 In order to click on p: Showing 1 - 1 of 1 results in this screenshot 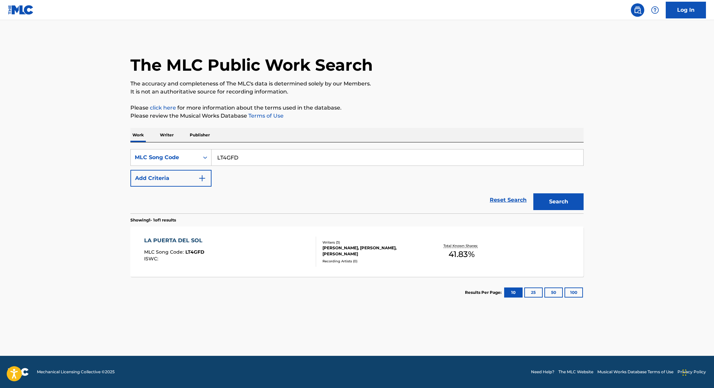, I will do `click(153, 220)`.